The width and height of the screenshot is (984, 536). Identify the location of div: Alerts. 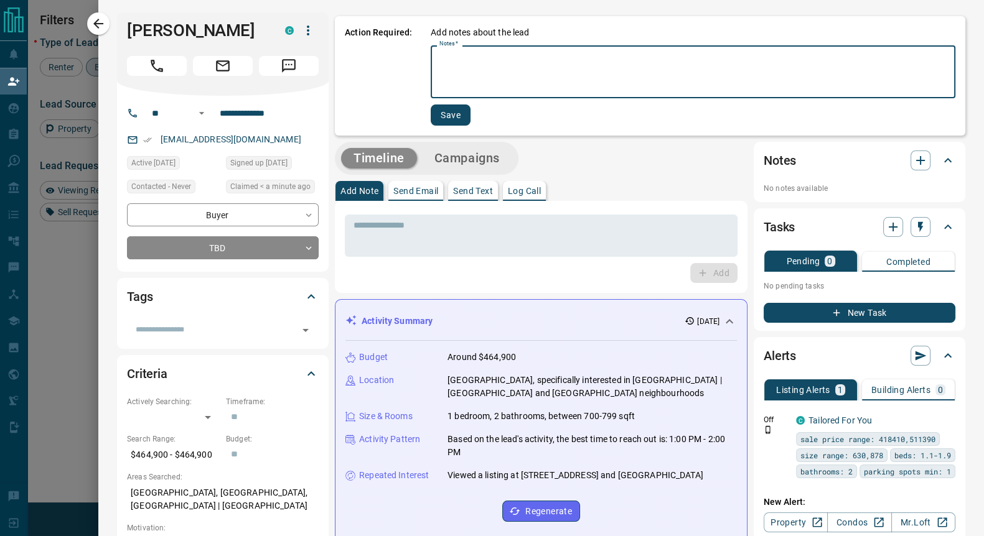
(859, 356).